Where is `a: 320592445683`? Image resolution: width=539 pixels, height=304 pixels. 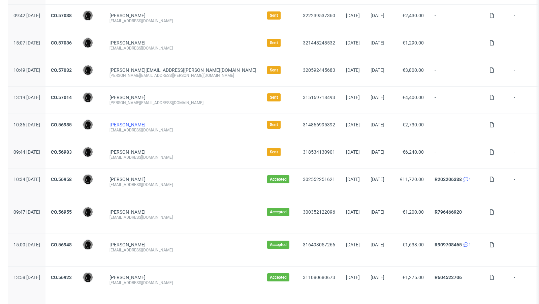 a: 320592445683 is located at coordinates (319, 70).